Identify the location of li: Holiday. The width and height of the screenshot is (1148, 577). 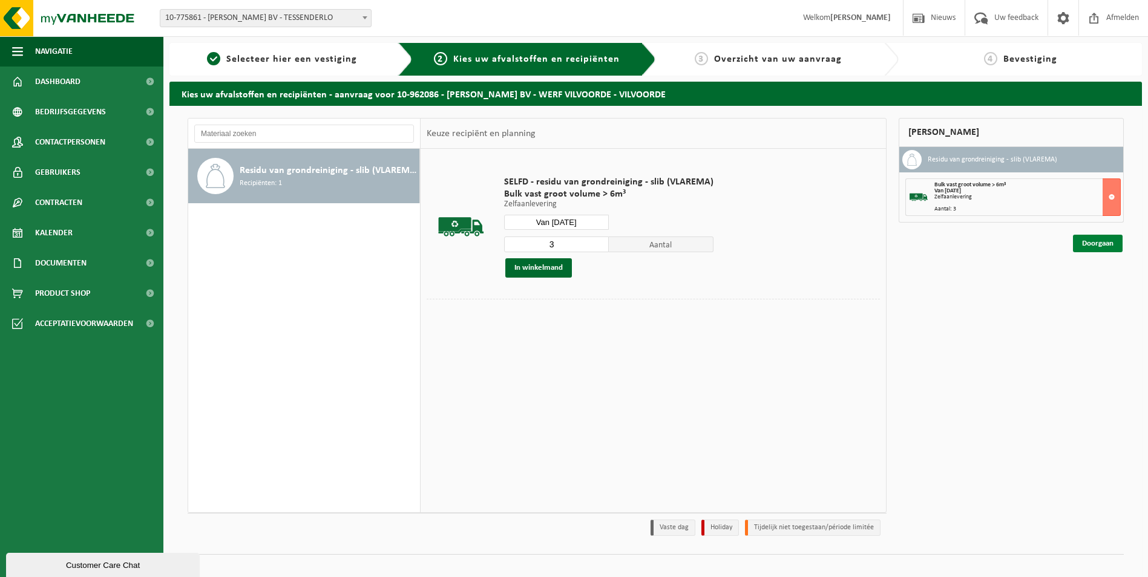
(720, 528).